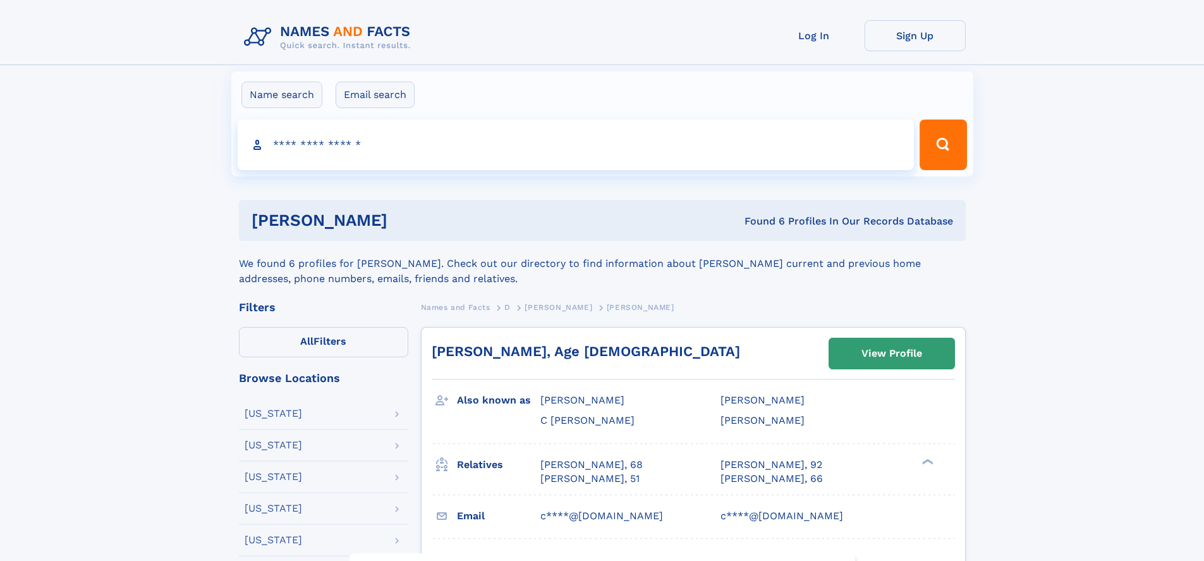  I want to click on span: D, so click(507, 307).